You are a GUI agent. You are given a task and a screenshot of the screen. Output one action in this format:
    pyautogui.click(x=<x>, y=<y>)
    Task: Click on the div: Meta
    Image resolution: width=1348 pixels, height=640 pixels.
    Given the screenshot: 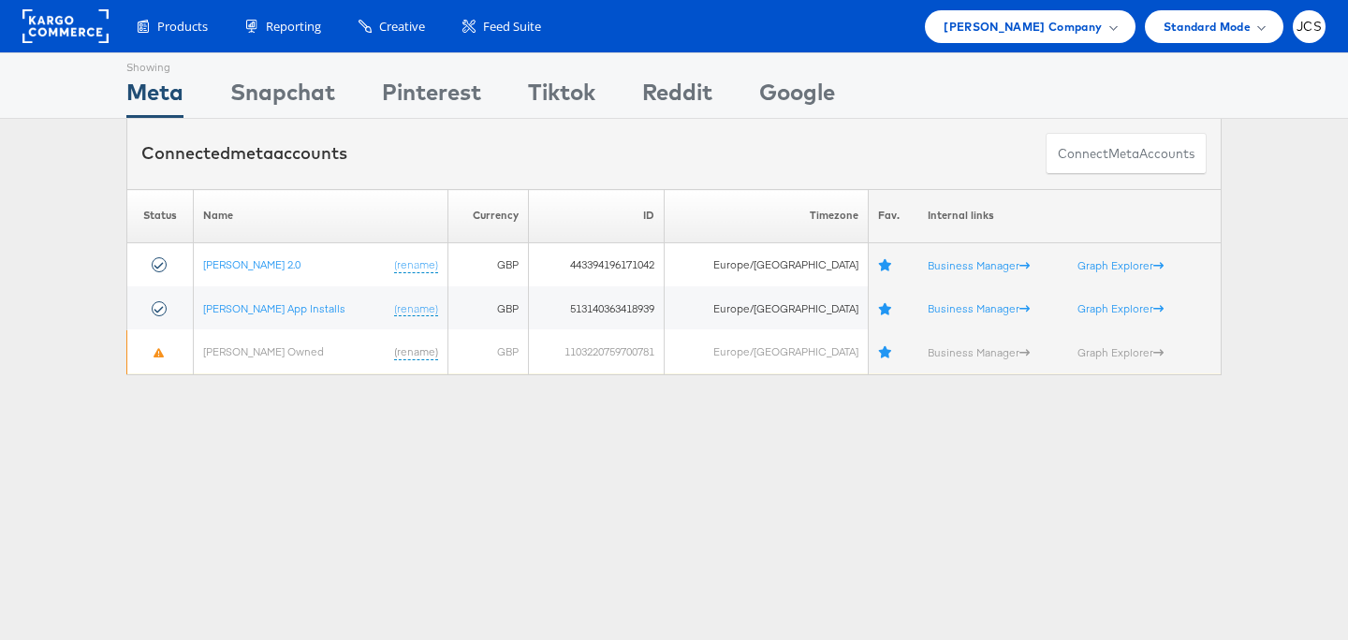 What is the action you would take?
    pyautogui.click(x=154, y=96)
    